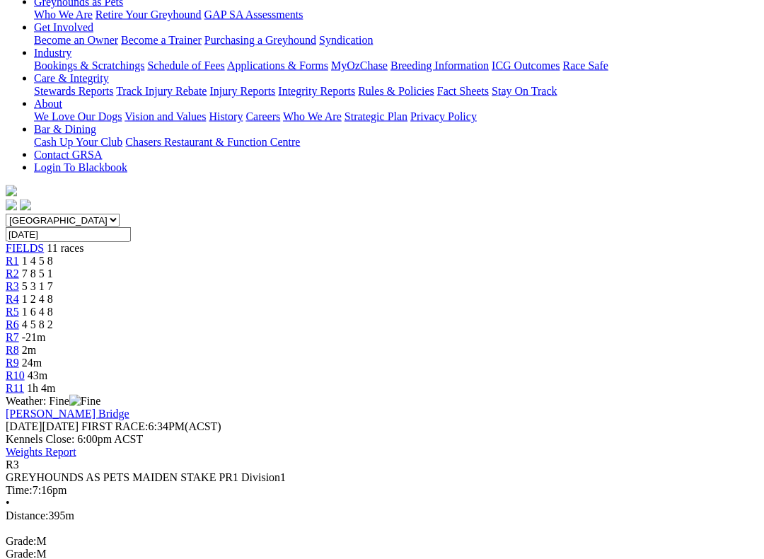  I want to click on a: Syndication, so click(346, 40).